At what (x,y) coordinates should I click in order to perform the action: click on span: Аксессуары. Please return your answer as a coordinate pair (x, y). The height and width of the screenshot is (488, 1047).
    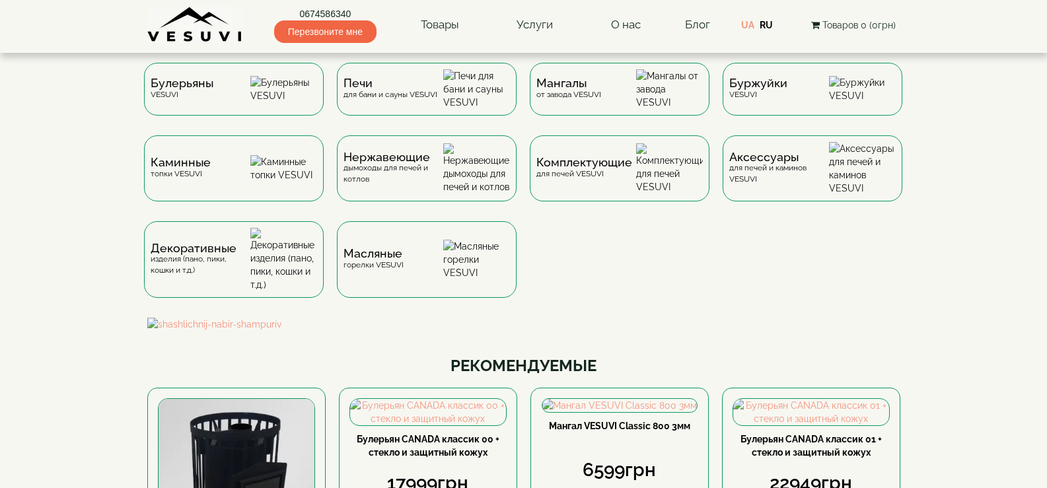
    Looking at the image, I should click on (779, 157).